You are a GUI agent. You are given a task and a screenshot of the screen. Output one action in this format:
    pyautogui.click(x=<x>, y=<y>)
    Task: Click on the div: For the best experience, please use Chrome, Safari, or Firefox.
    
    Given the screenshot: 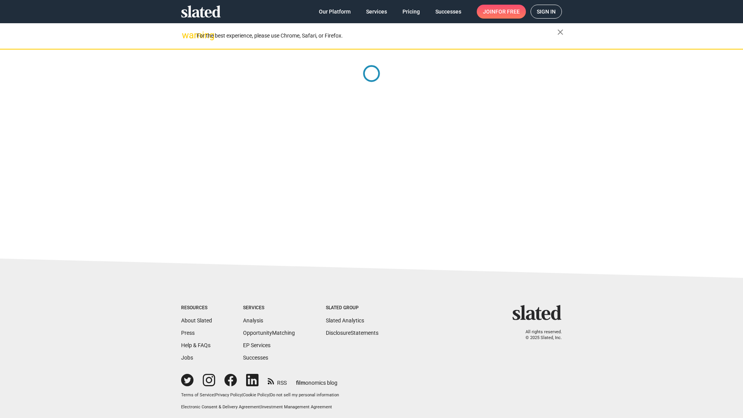 What is the action you would take?
    pyautogui.click(x=377, y=36)
    